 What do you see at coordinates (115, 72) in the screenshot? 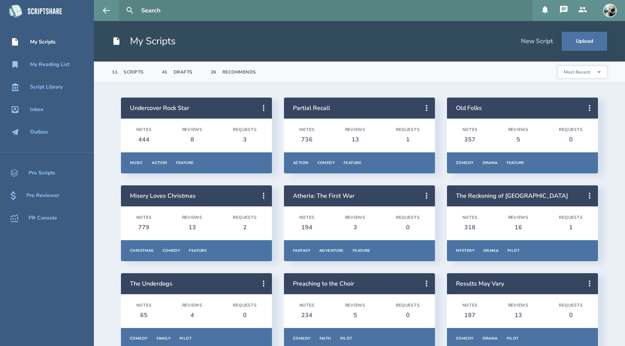
I see `div: 11` at bounding box center [115, 72].